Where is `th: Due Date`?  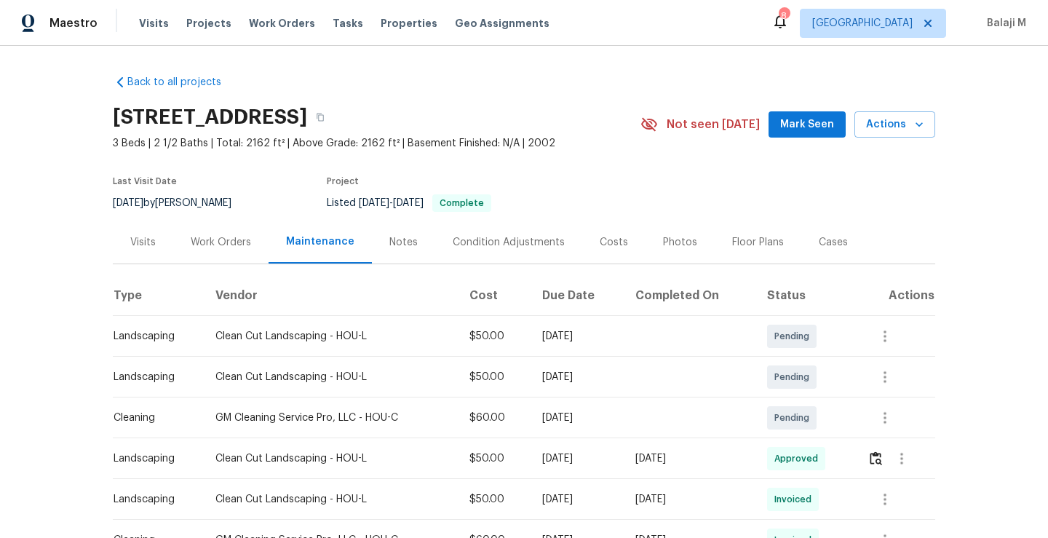 th: Due Date is located at coordinates (577, 296).